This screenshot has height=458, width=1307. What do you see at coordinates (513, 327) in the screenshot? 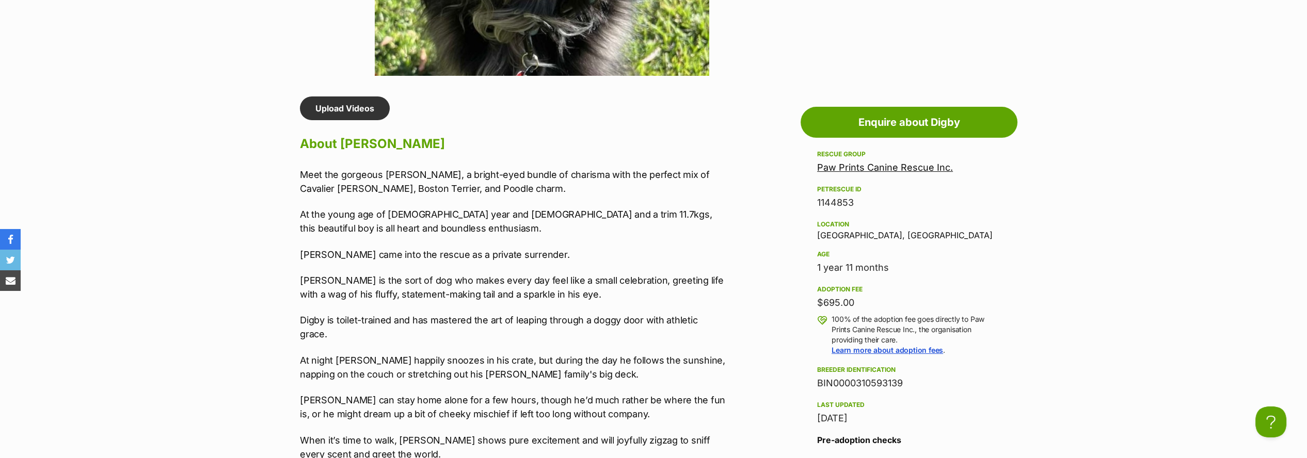
I see `p: Digby is toilet-trained and has mastered the art of leaping through a doggy door with athletic gr...` at bounding box center [513, 327].